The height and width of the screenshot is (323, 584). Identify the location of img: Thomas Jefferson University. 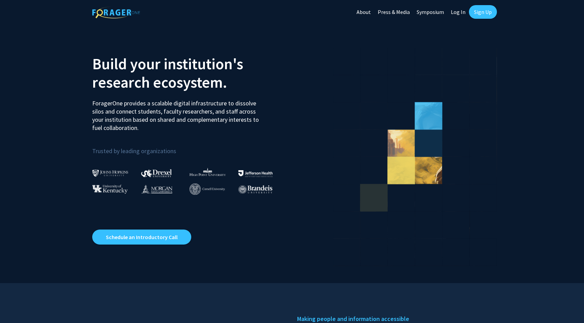
(255, 174).